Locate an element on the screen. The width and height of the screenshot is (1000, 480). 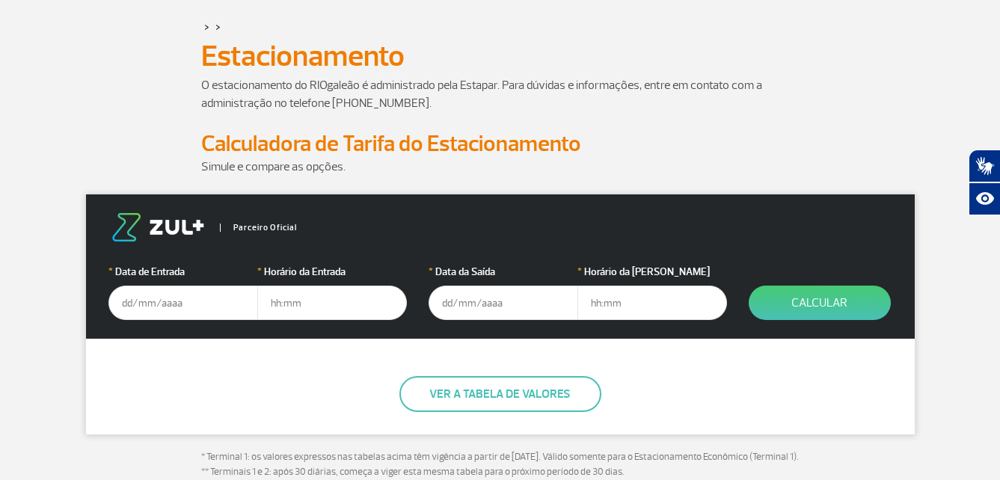
button: Calcular is located at coordinates (820, 303).